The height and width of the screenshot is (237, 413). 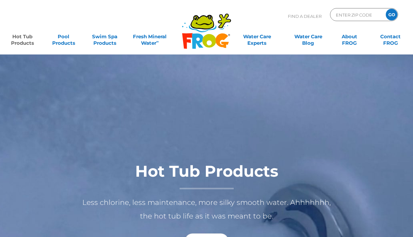 I want to click on p: Less chlorine, less maintenance, more silky smooth water. Ahhhhhhh, the hot tub life as it was me..., so click(x=207, y=210).